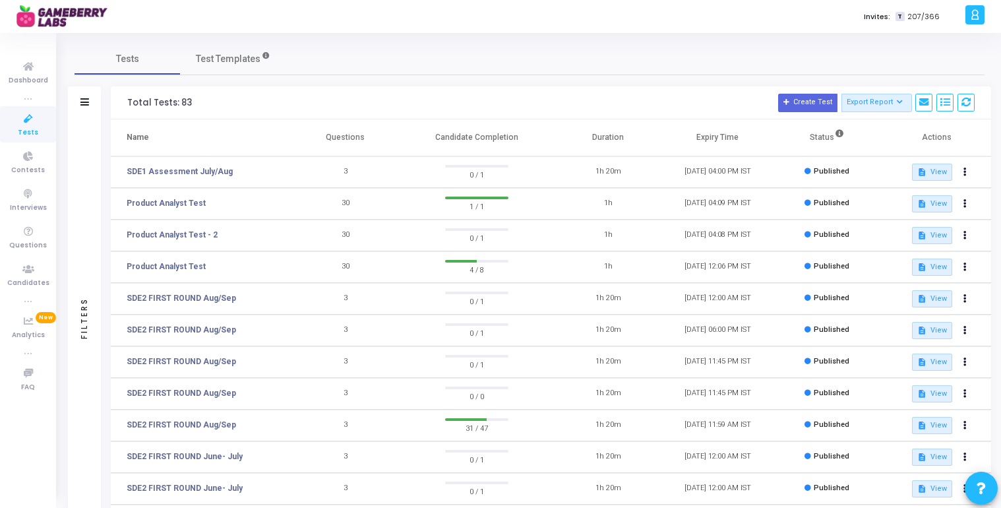 Image resolution: width=1001 pixels, height=508 pixels. Describe the element at coordinates (346, 138) in the screenshot. I see `th: Questions` at that location.